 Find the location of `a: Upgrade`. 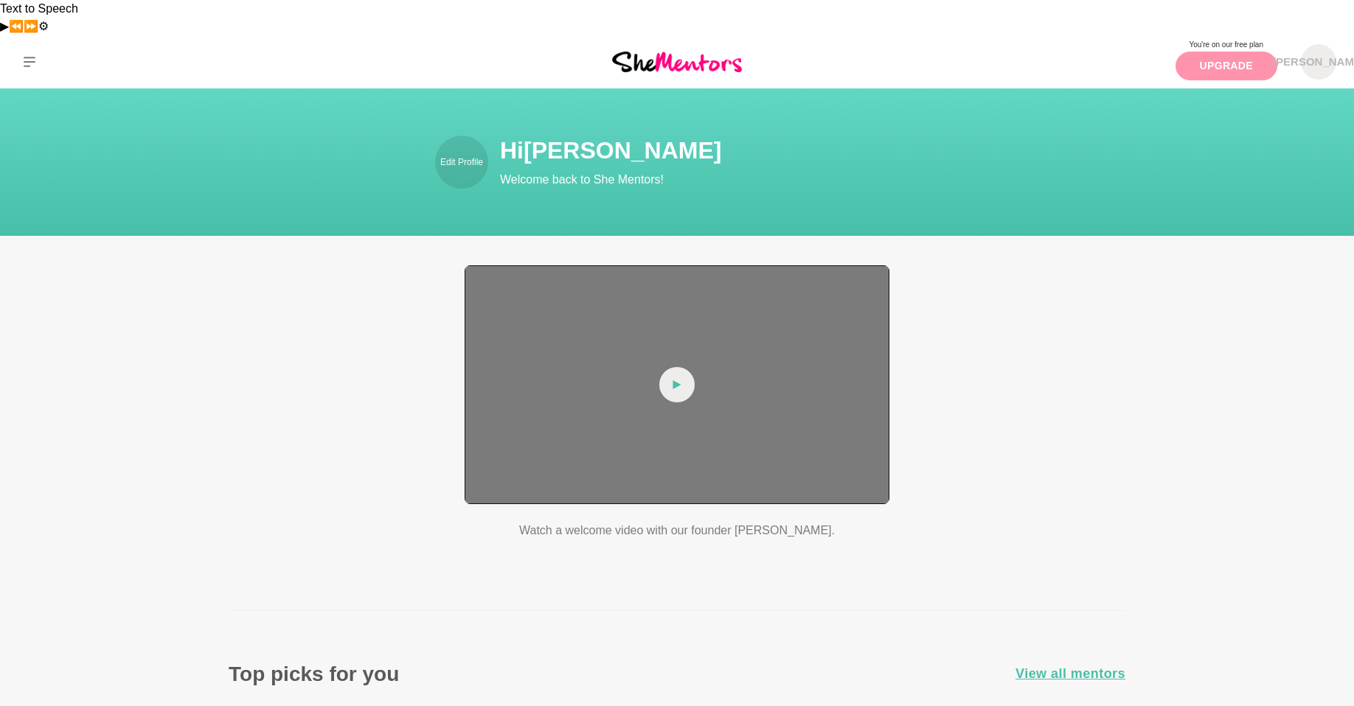

a: Upgrade is located at coordinates (1226, 66).